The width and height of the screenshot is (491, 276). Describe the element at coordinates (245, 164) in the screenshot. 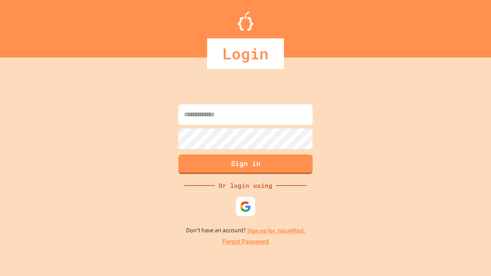

I see `button: Sign in` at that location.